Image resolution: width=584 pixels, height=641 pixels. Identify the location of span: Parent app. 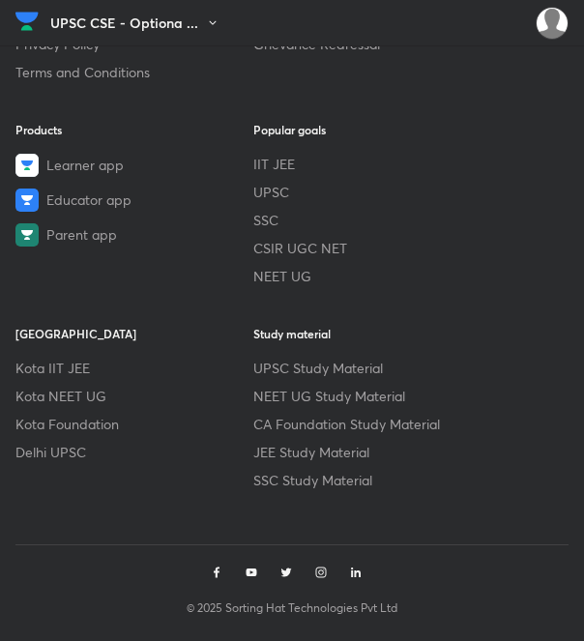
(81, 234).